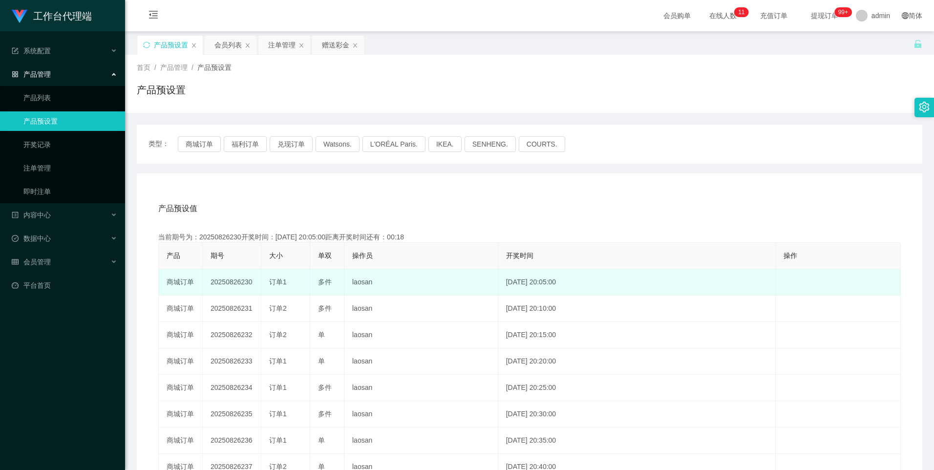 This screenshot has width=934, height=470. Describe the element at coordinates (15, 215) in the screenshot. I see `i: 图标: profile` at that location.